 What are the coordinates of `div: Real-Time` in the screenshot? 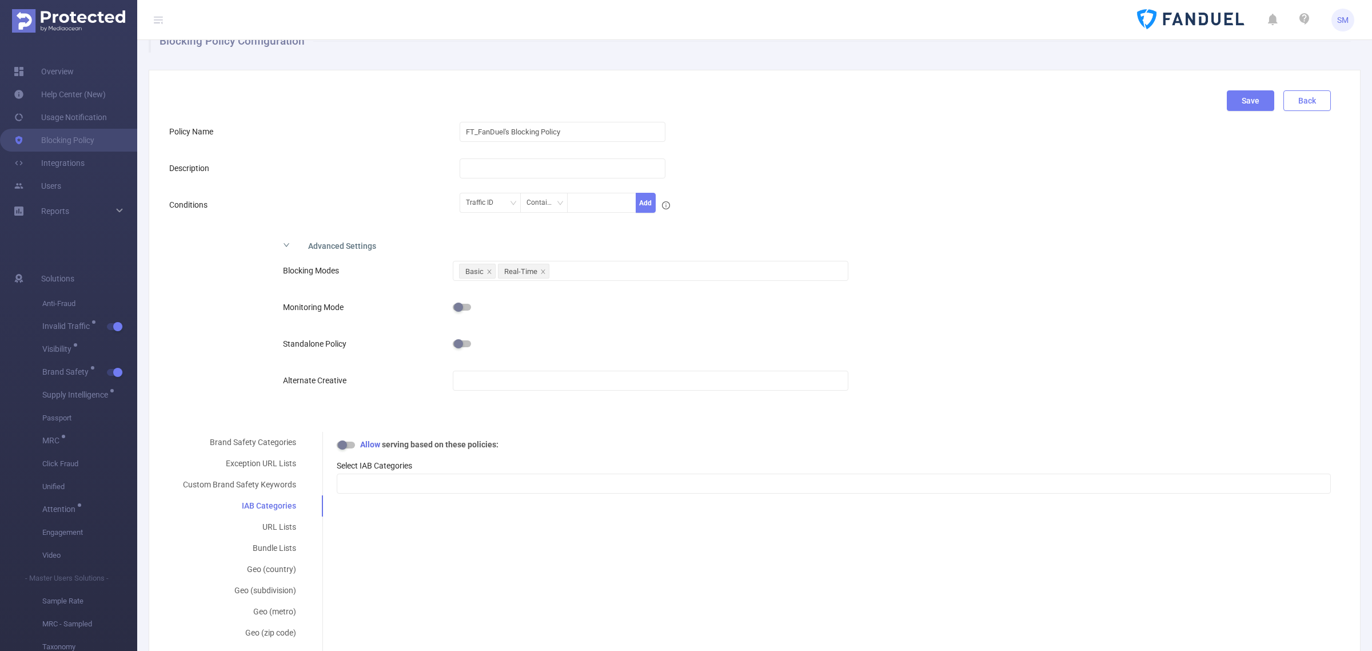 It's located at (521, 272).